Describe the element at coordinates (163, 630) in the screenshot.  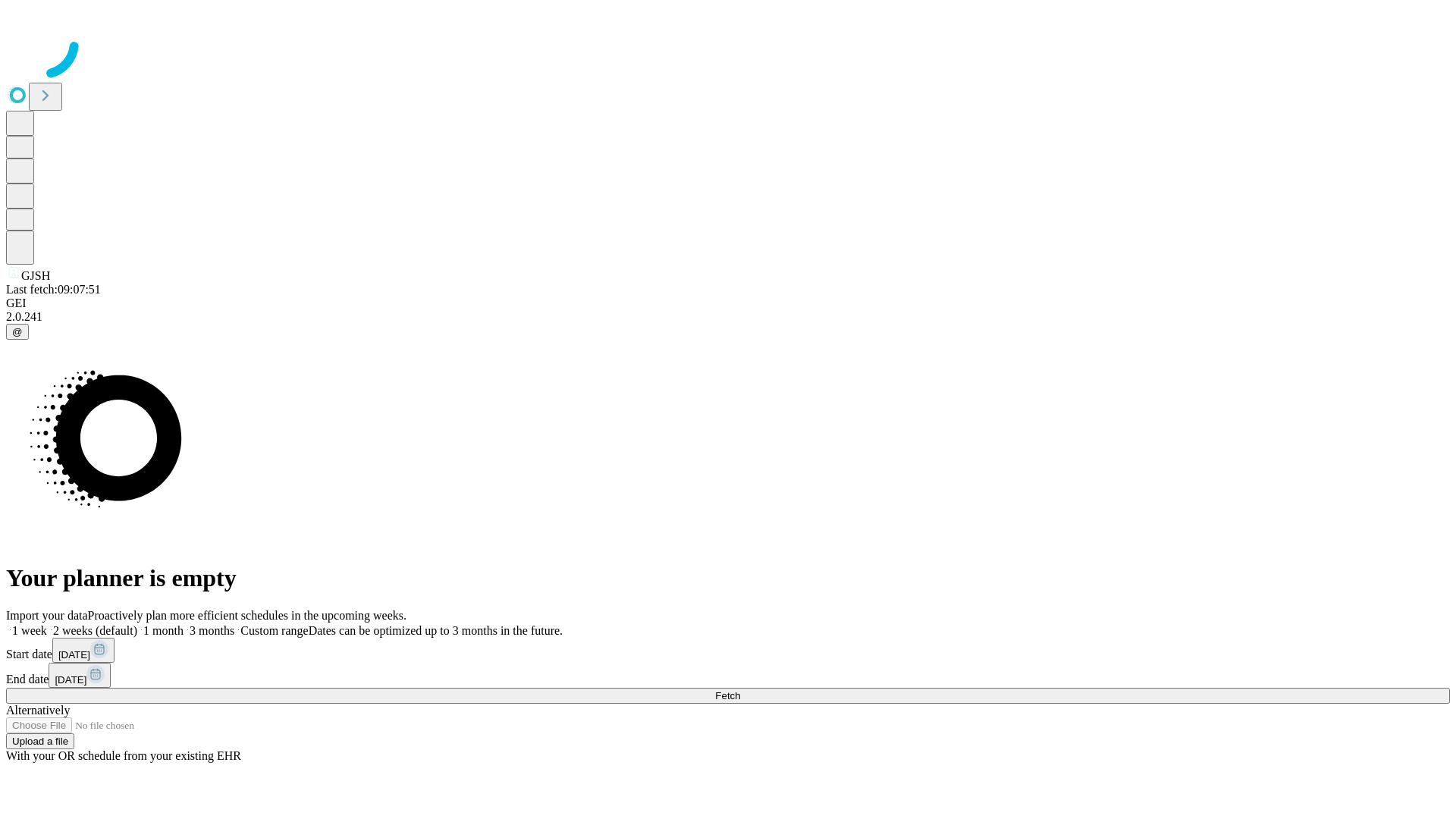
I see `span: 1 month` at that location.